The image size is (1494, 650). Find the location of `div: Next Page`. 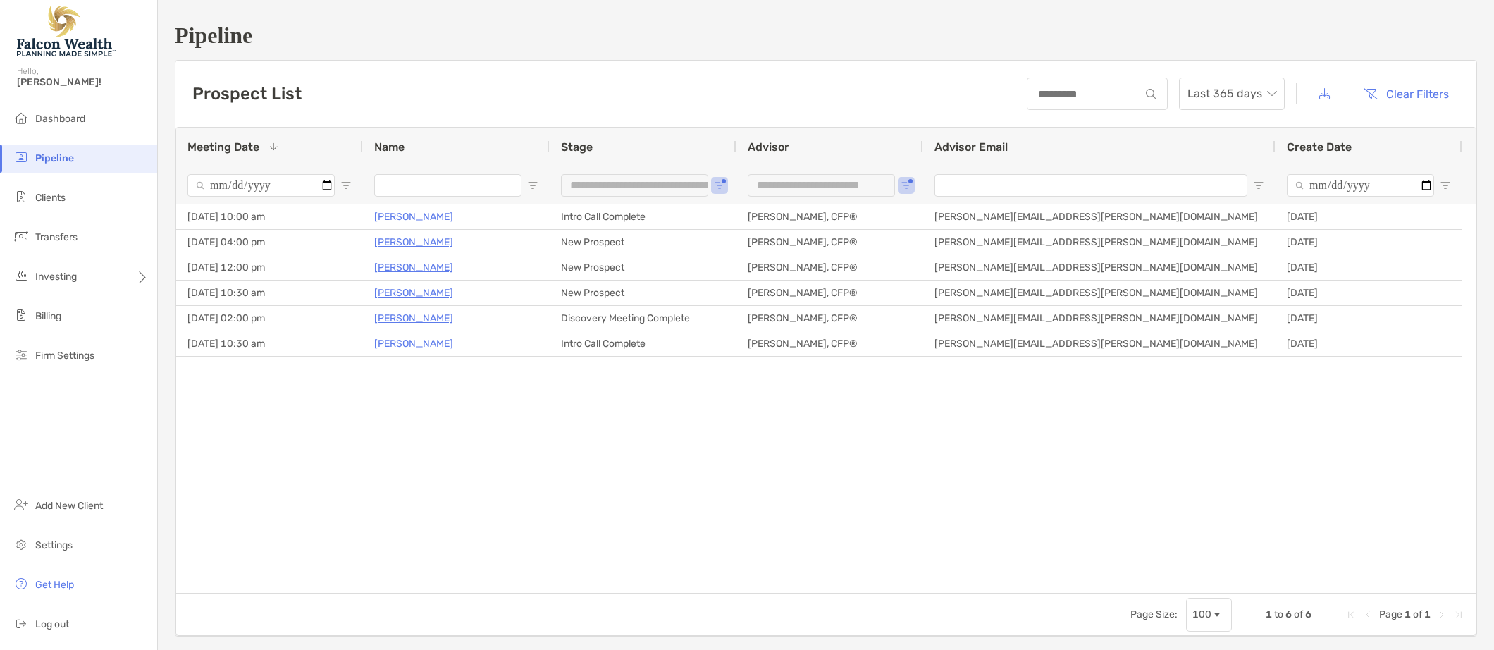

div: Next Page is located at coordinates (1442, 615).